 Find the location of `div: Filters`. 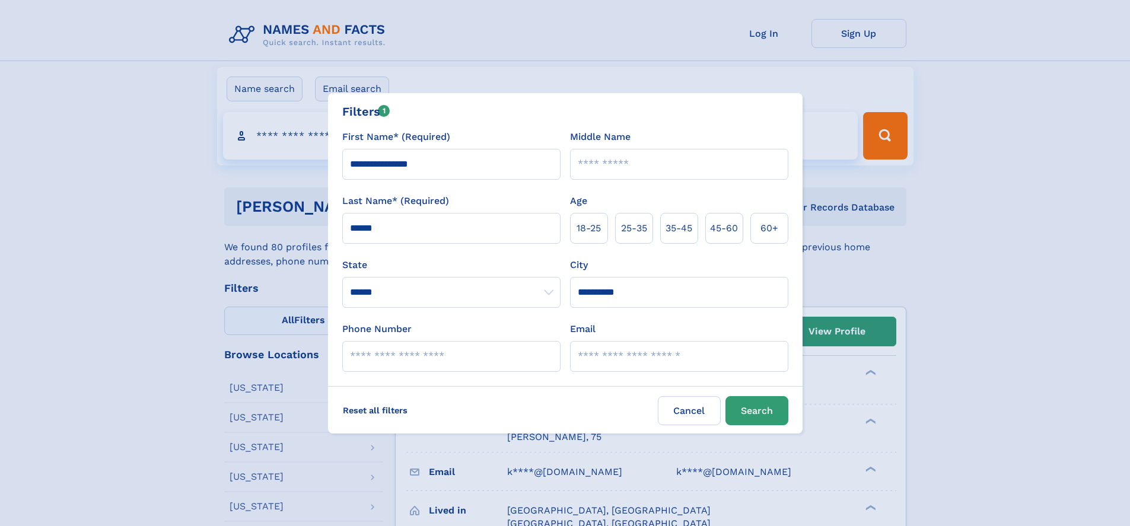

div: Filters is located at coordinates (366, 112).